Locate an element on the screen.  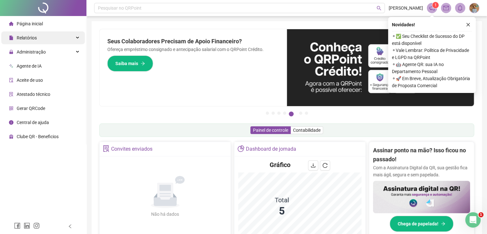
button: 3 is located at coordinates (279, 113).